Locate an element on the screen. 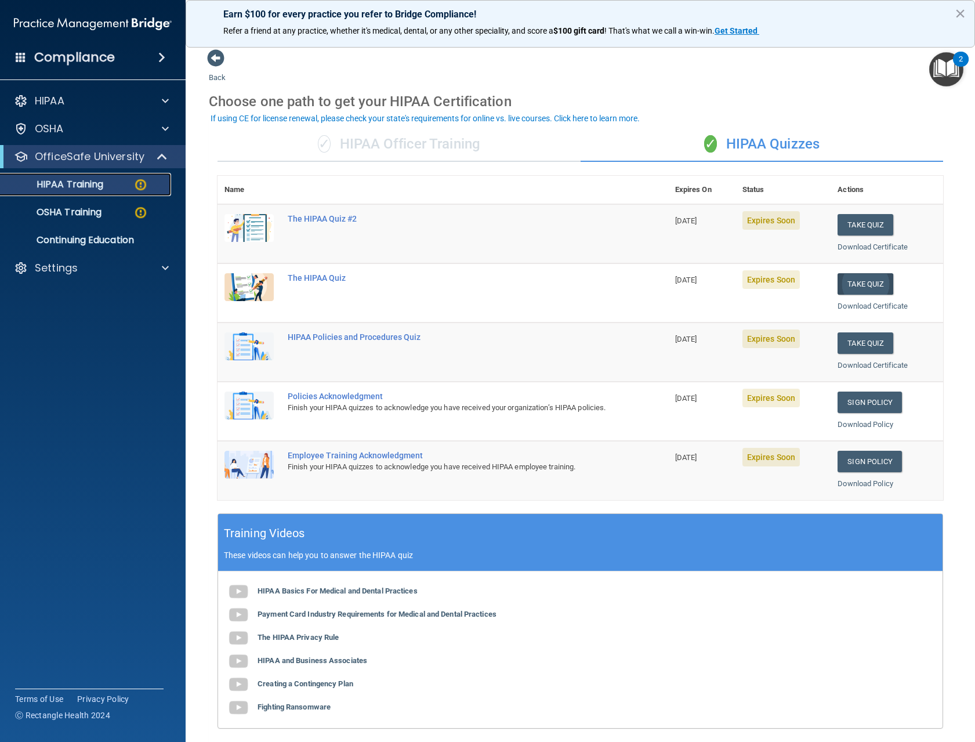 The width and height of the screenshot is (975, 742). p: Earn $100 for every practice you refer to Bridge Compliance! is located at coordinates (580, 14).